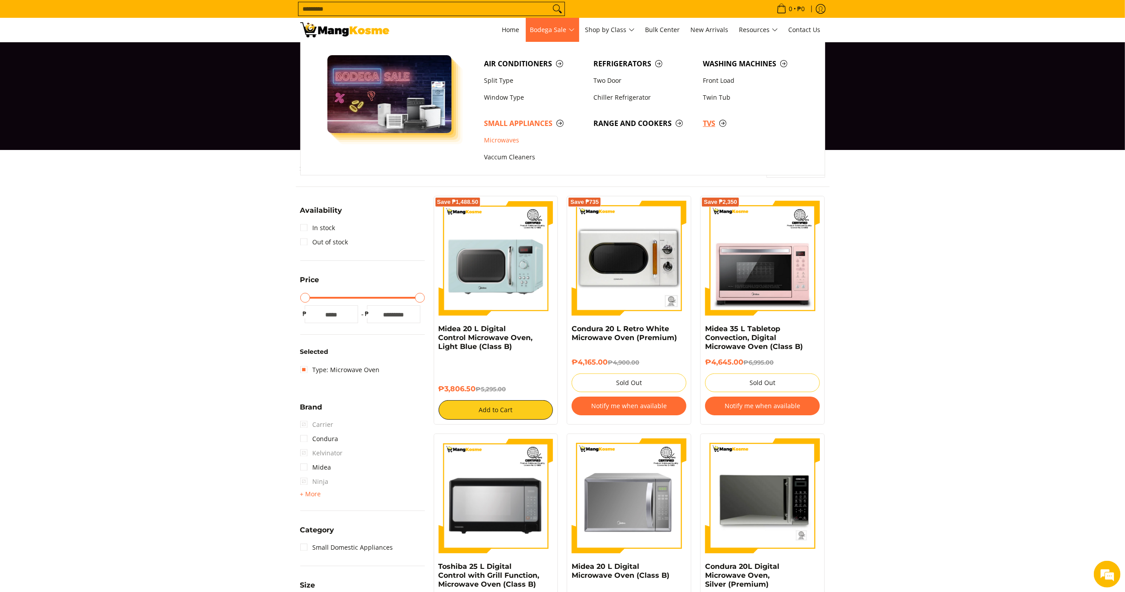 The width and height of the screenshot is (1125, 592). Describe the element at coordinates (458, 202) in the screenshot. I see `span: Save ₱1,488.50` at that location.